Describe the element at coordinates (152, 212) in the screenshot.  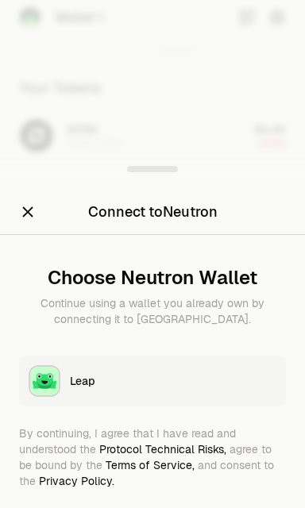
I see `div: Connect to Neutron` at that location.